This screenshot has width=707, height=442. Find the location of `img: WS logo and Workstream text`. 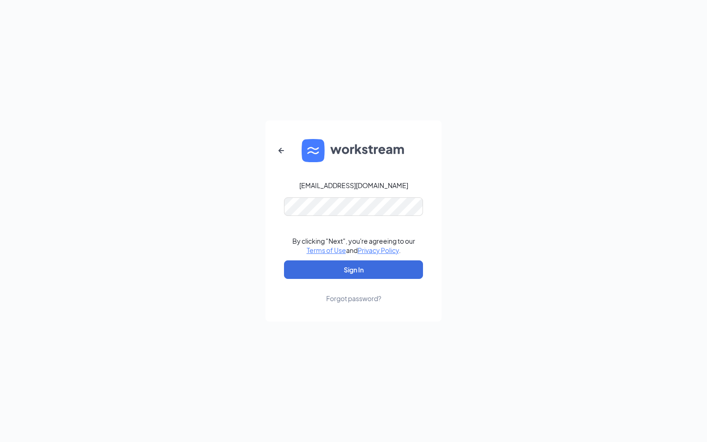

img: WS logo and Workstream text is located at coordinates (354, 151).